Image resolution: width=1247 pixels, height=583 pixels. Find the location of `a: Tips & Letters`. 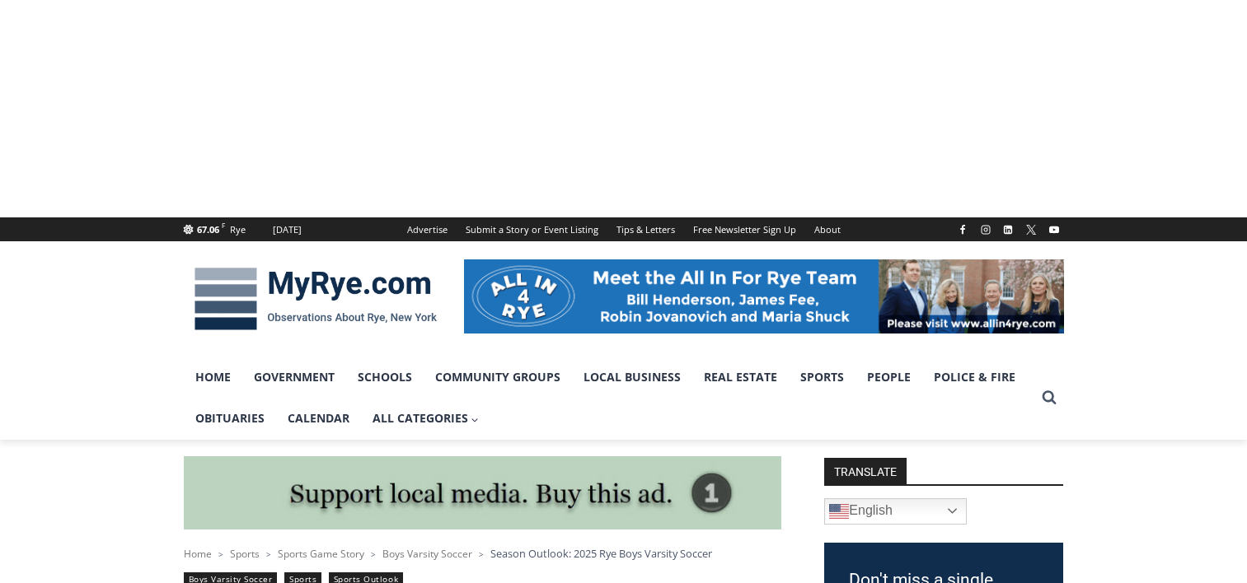

a: Tips & Letters is located at coordinates (645, 229).